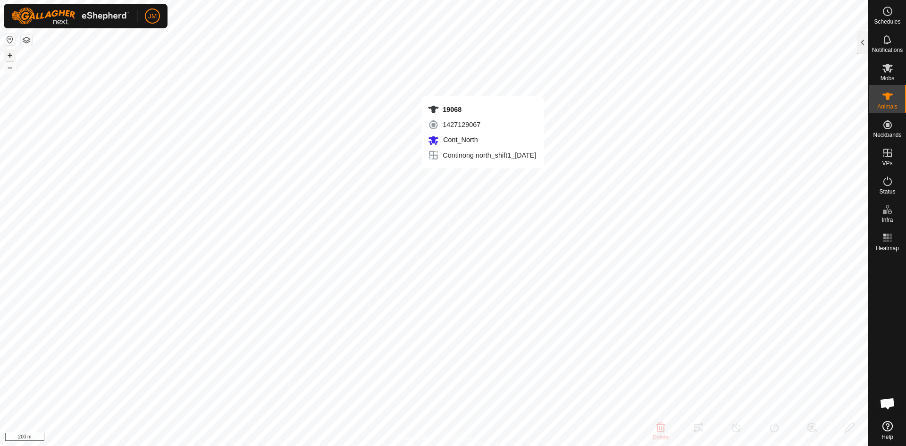 This screenshot has width=906, height=446. I want to click on button: Map Layers, so click(26, 40).